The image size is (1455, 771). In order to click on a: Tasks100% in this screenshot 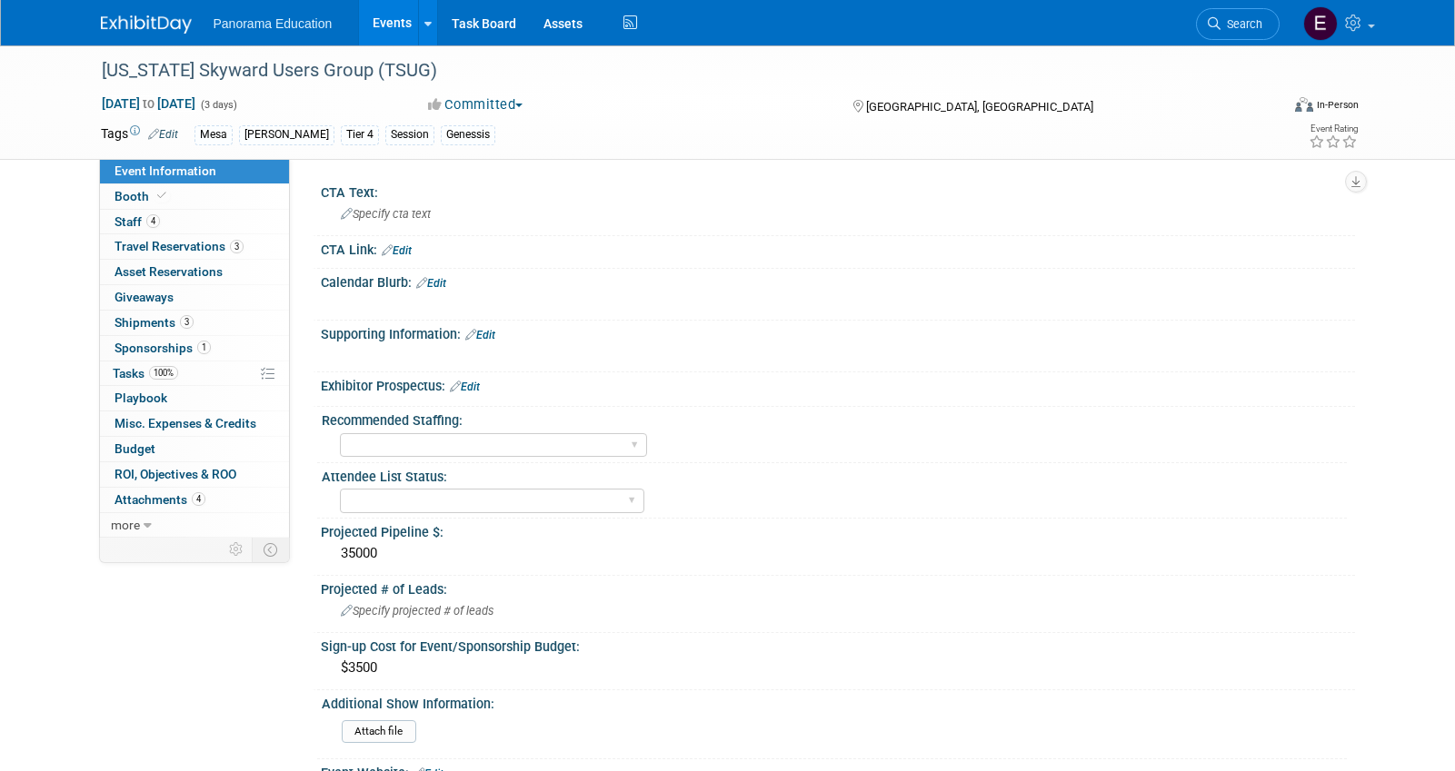, I will do `click(194, 373)`.